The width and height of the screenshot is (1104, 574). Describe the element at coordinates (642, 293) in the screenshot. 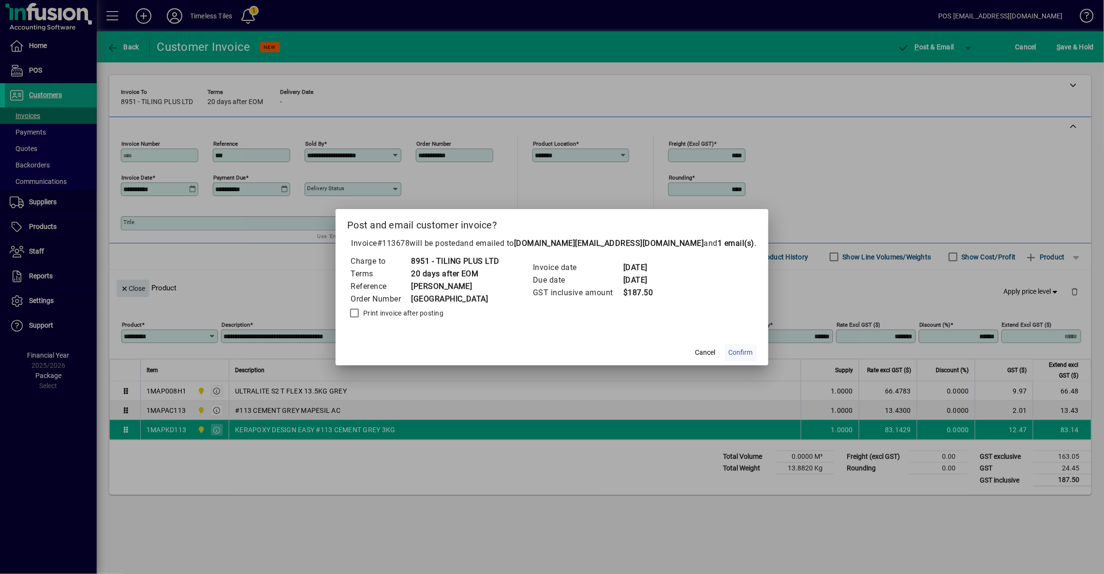

I see `td: $187.50` at that location.